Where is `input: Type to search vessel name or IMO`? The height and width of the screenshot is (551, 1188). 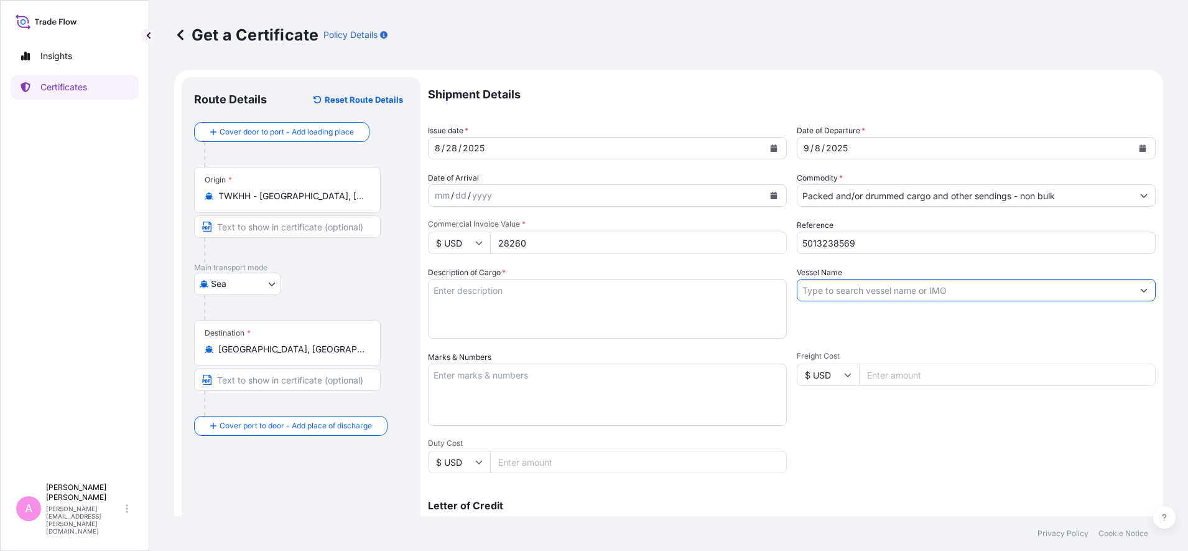 input: Type to search vessel name or IMO is located at coordinates (965, 290).